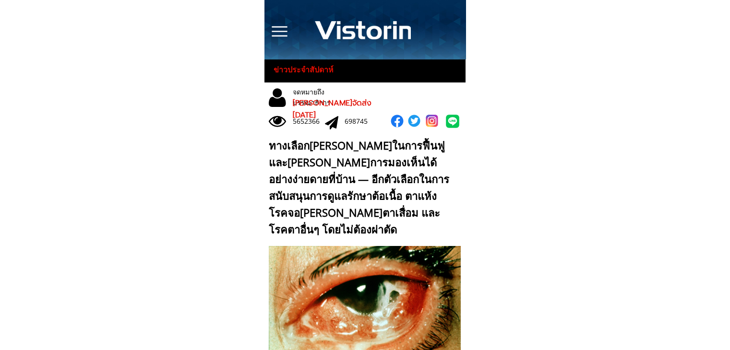 The height and width of the screenshot is (350, 730). What do you see at coordinates (327, 97) in the screenshot?
I see `div: จดหมายถึงบรรณาธิการ` at bounding box center [327, 97].